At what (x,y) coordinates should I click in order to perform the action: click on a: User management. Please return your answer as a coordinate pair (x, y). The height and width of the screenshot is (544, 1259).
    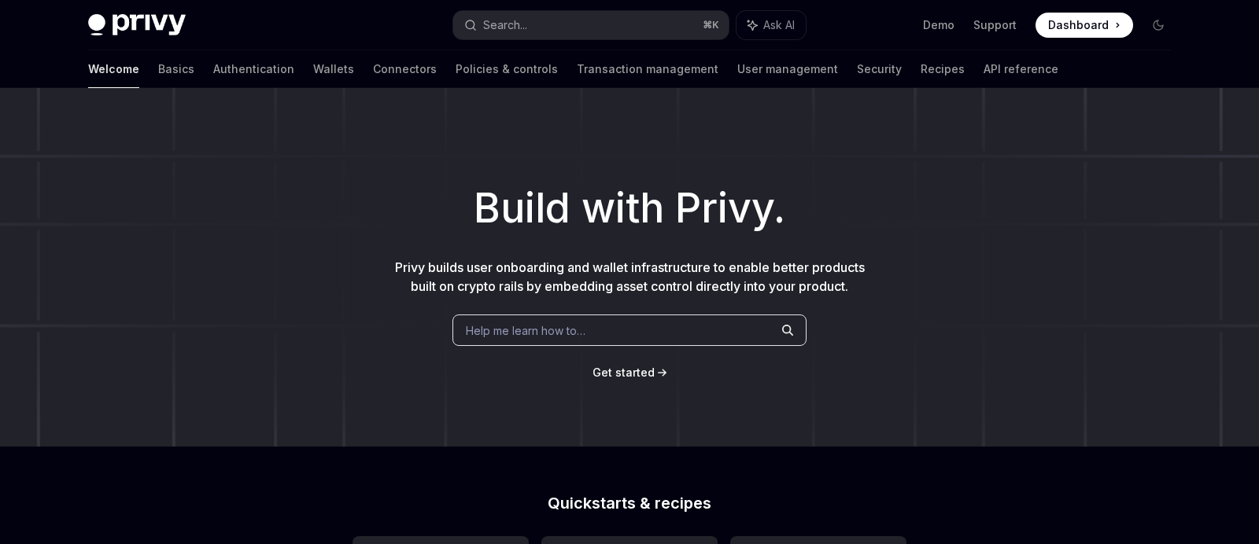
    Looking at the image, I should click on (788, 69).